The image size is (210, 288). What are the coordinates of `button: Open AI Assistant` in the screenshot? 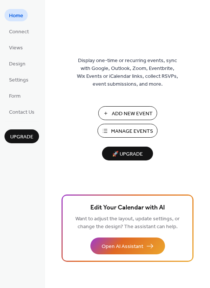 It's located at (127, 246).